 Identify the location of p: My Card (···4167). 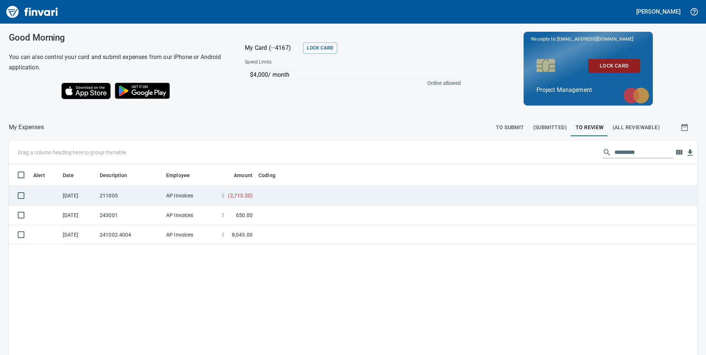
(272, 48).